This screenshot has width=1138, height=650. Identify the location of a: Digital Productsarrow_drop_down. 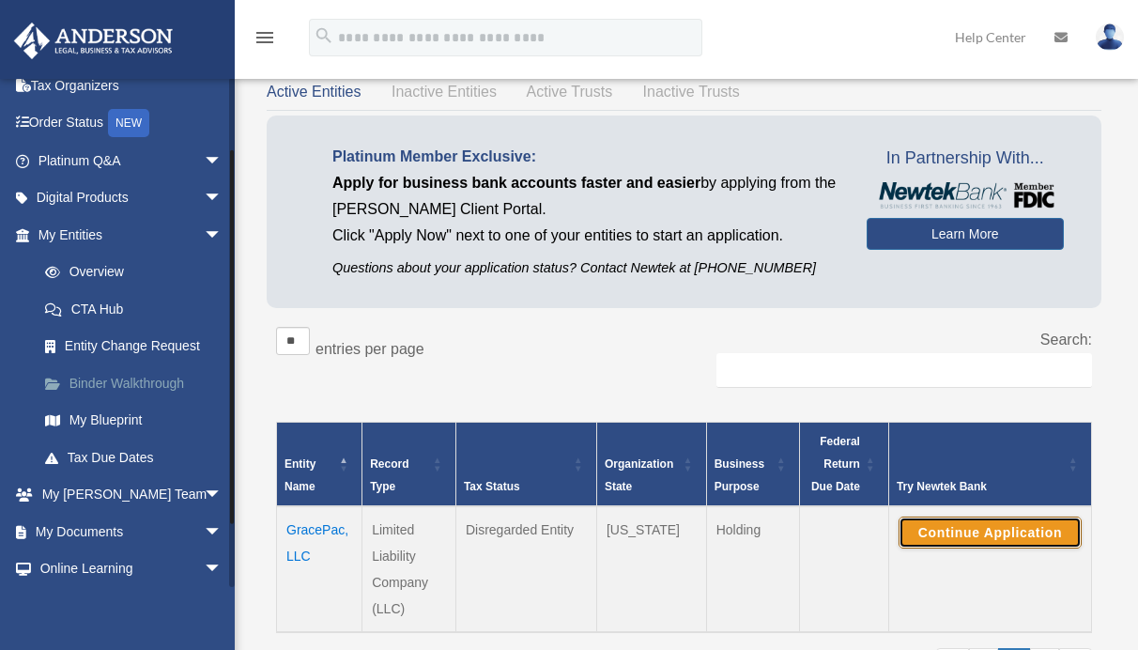
(131, 198).